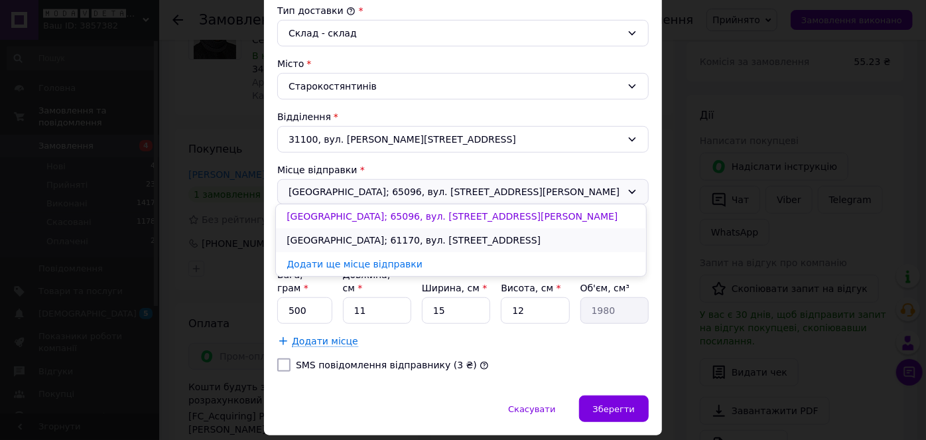 The height and width of the screenshot is (440, 926). Describe the element at coordinates (455, 33) in the screenshot. I see `div: Склад - склад` at that location.